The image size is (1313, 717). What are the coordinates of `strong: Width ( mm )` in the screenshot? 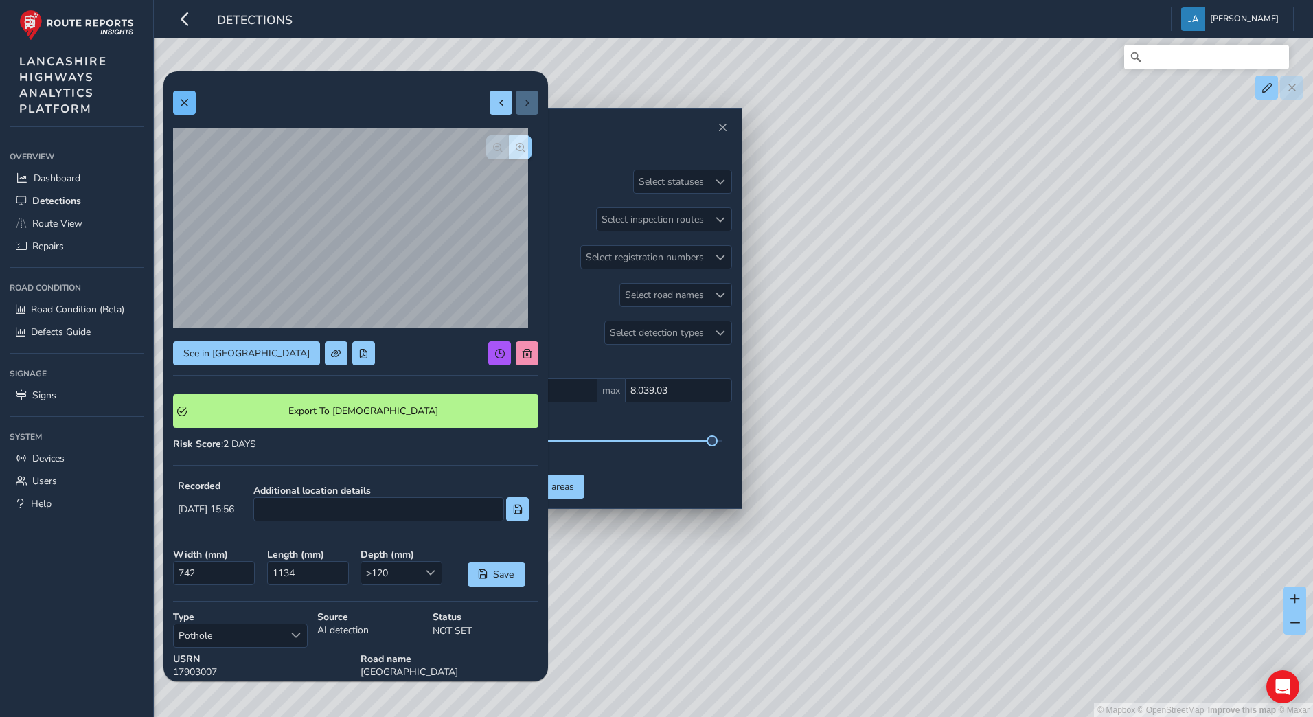 It's located at (215, 554).